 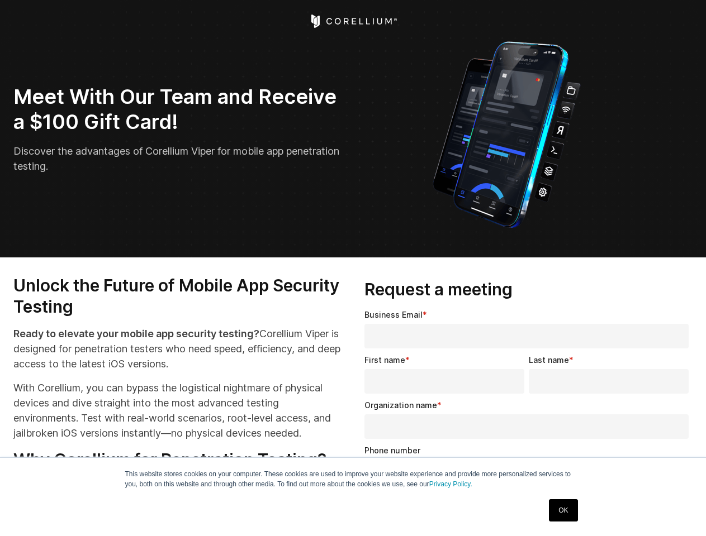 I want to click on span: Organization name, so click(x=401, y=405).